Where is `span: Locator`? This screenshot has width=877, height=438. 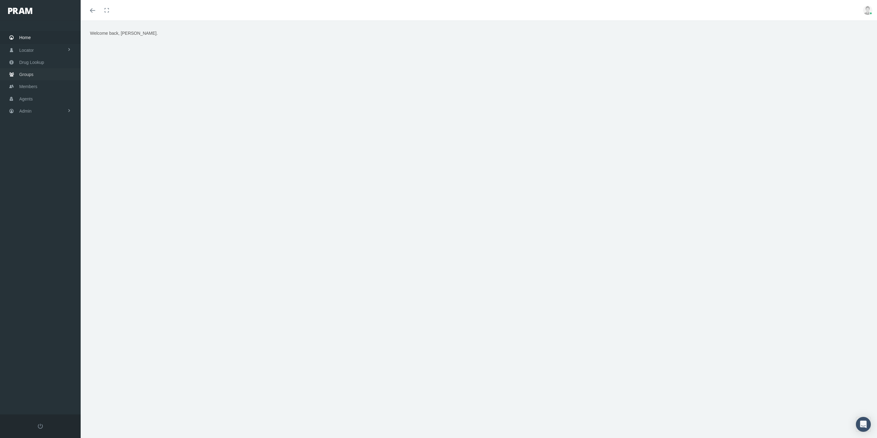 span: Locator is located at coordinates (26, 50).